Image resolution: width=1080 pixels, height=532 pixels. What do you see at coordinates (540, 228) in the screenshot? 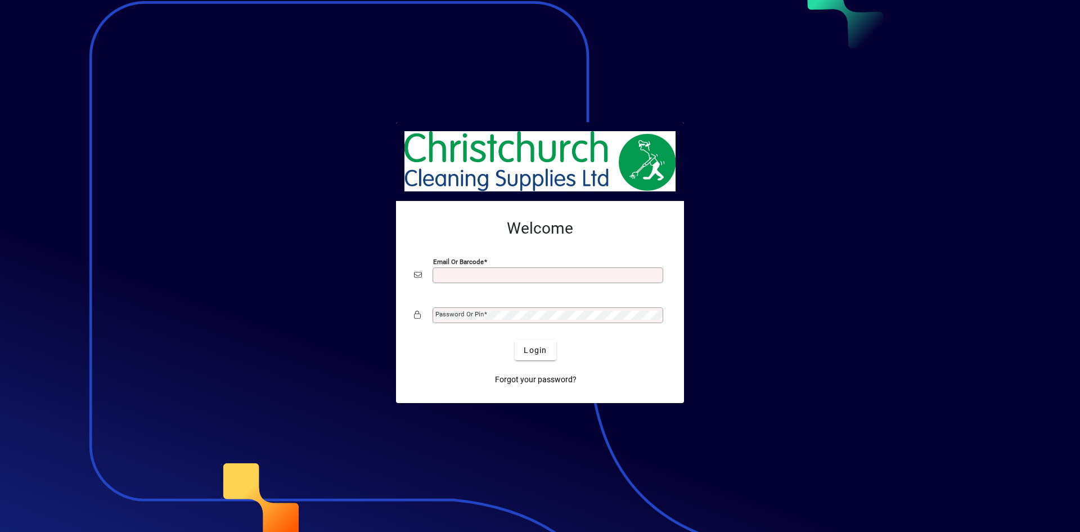
I see `h2: Welcome` at bounding box center [540, 228].